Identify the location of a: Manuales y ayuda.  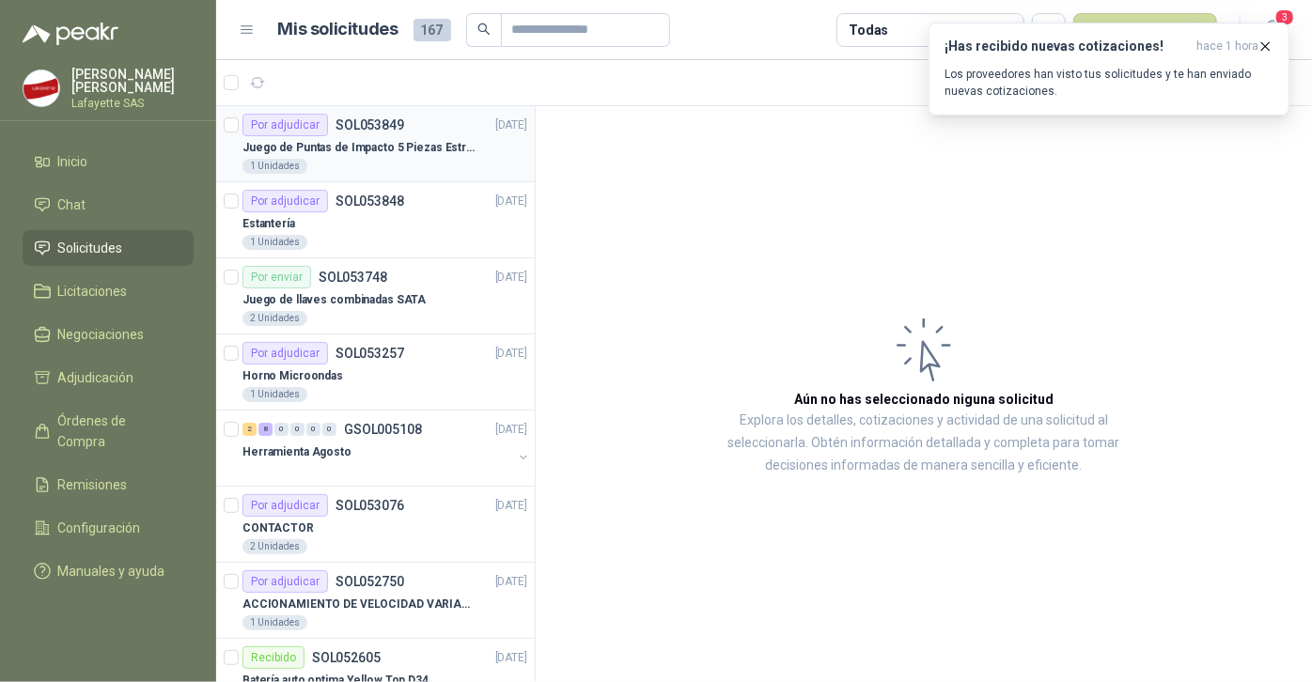
(108, 571).